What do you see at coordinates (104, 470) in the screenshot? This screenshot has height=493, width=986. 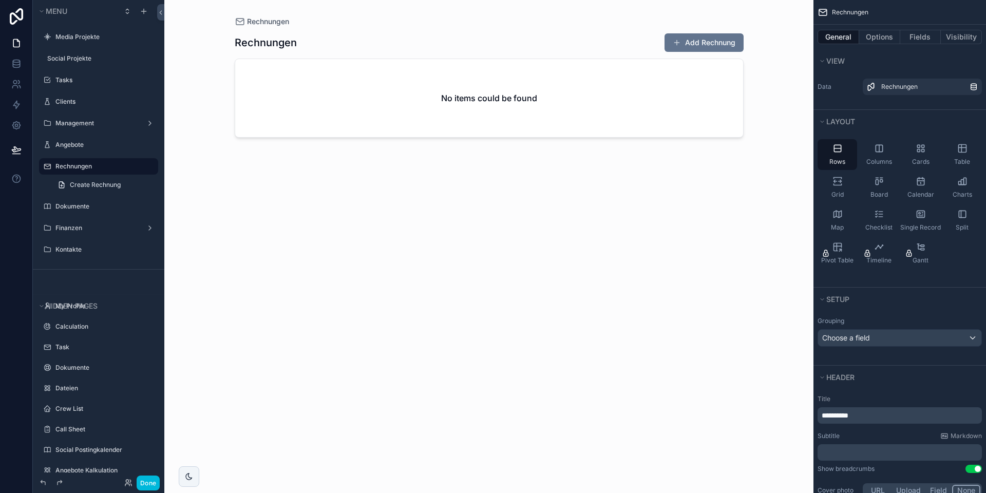 I see `label: Angebote Kalkulation` at bounding box center [104, 470].